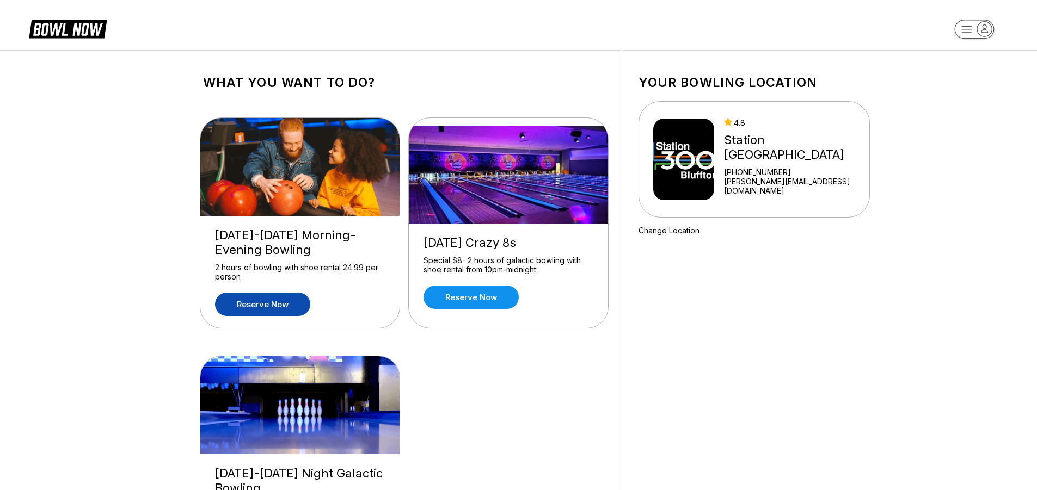  I want to click on div: 4.8, so click(794, 122).